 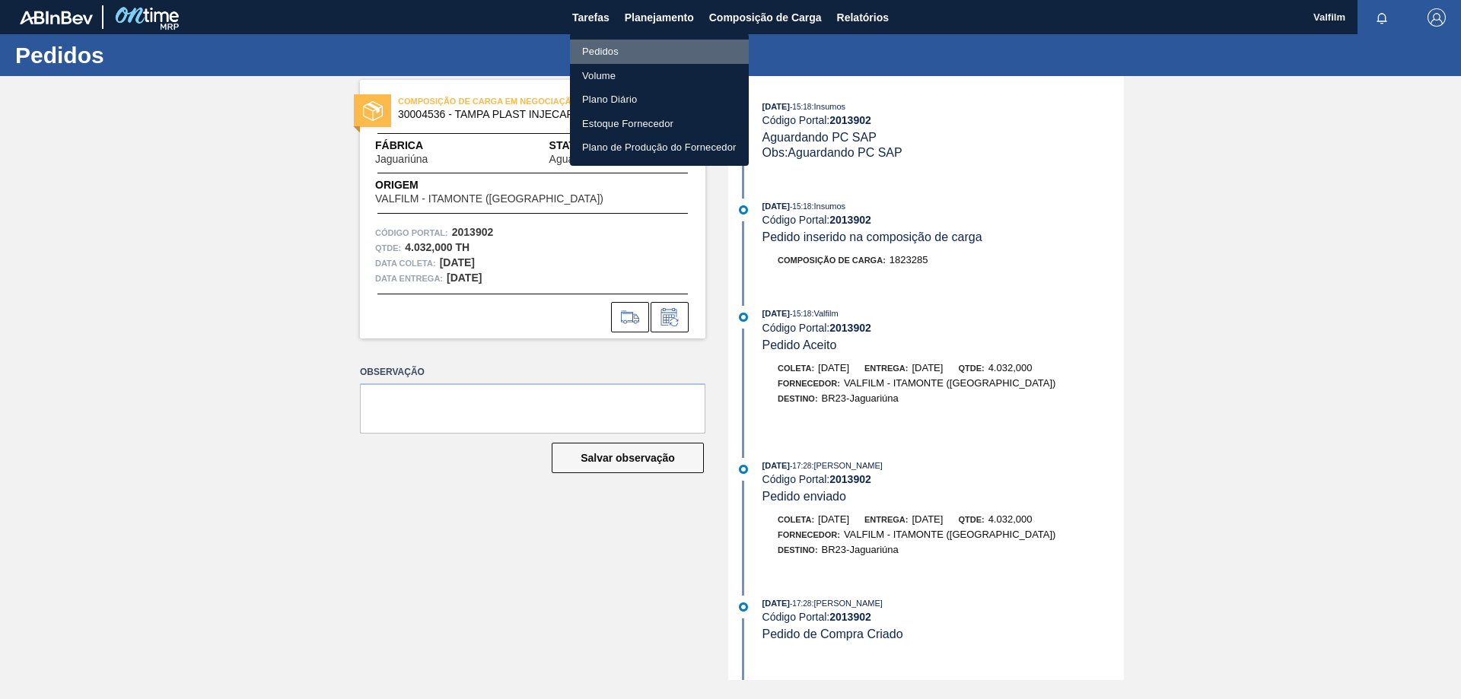 I want to click on li: Estoque Fornecedor, so click(x=659, y=124).